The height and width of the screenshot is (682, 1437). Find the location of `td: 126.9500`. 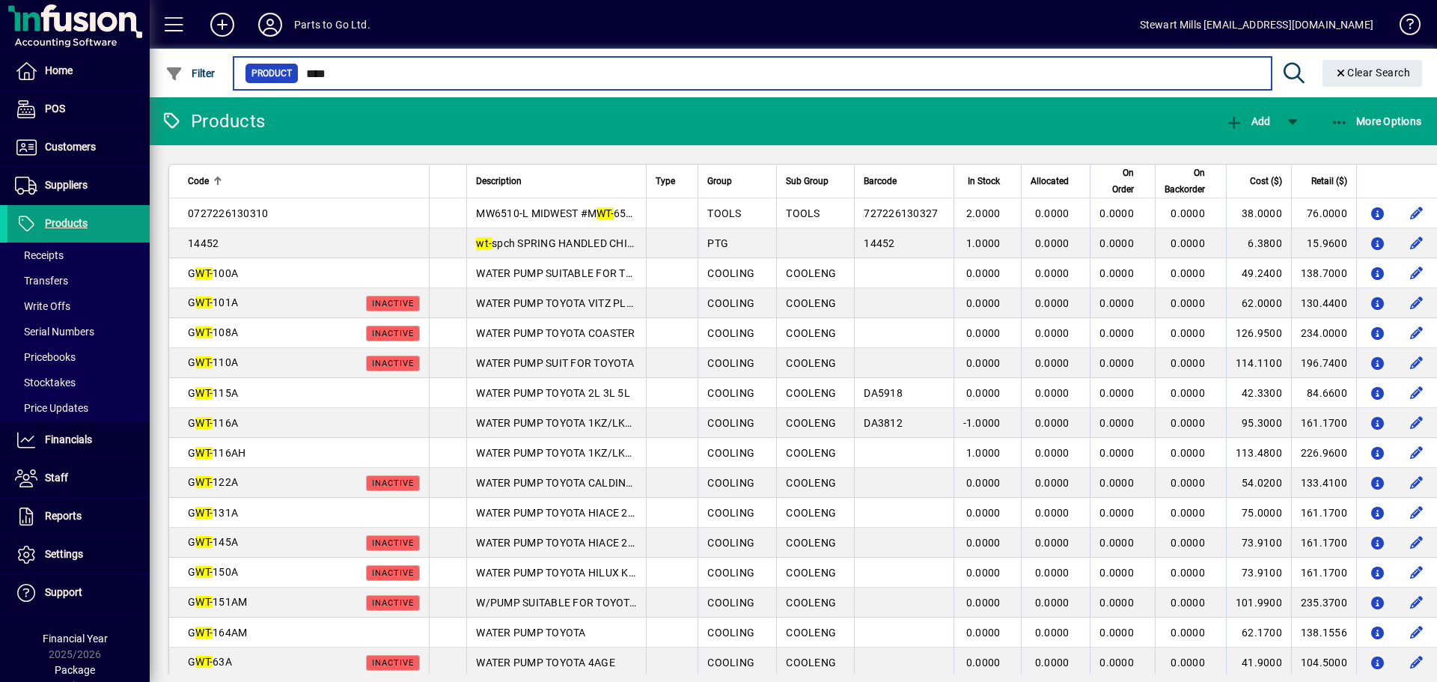

td: 126.9500 is located at coordinates (1258, 333).